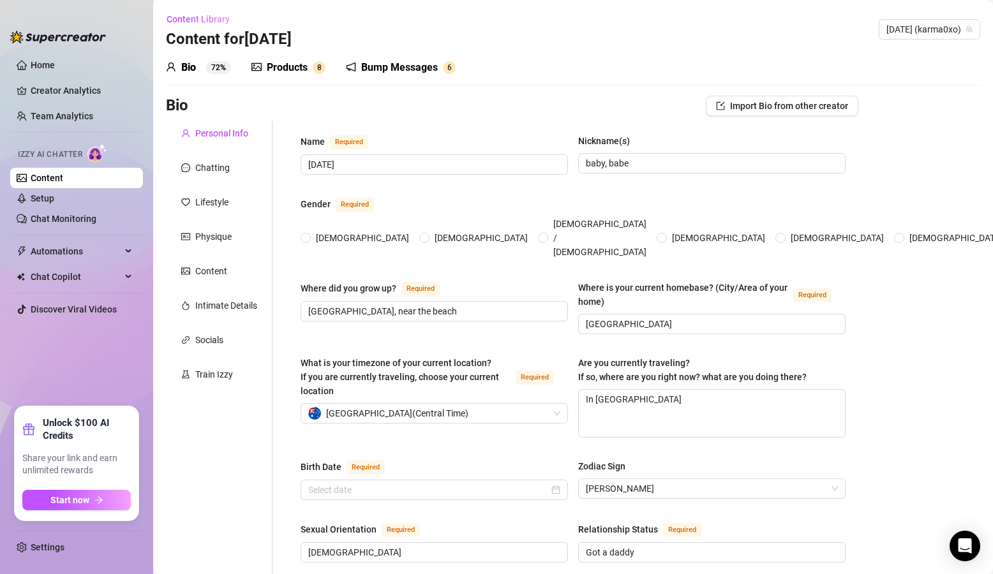  Describe the element at coordinates (20, 277) in the screenshot. I see `img: Chat Copilot` at that location.